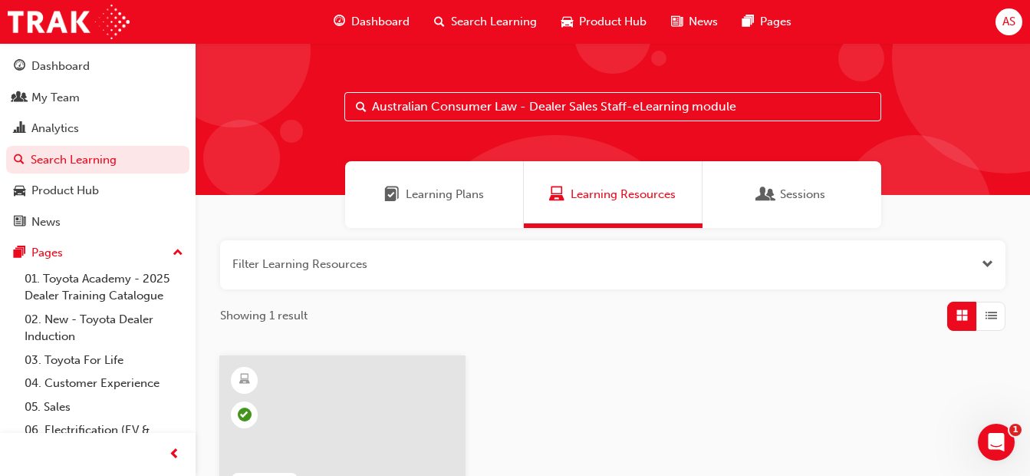 Image resolution: width=1030 pixels, height=476 pixels. Describe the element at coordinates (68, 21) in the screenshot. I see `img: Trak` at that location.